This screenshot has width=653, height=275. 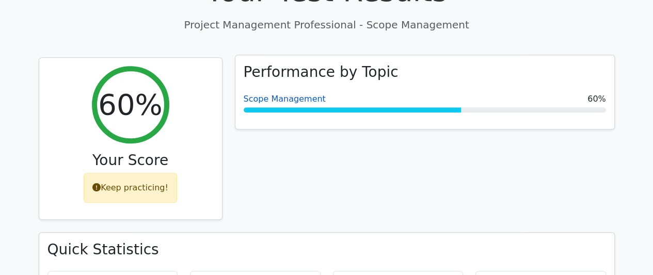 I want to click on h3: Quick Statistics, so click(x=327, y=250).